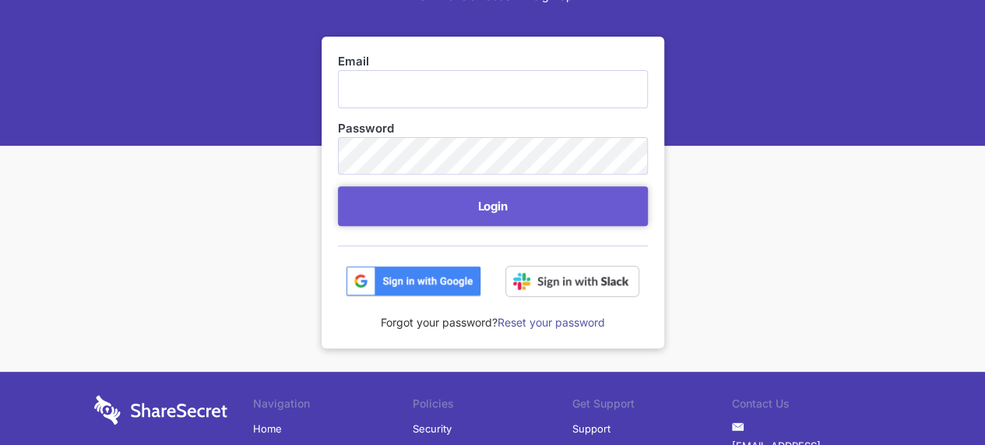 This screenshot has width=985, height=445. Describe the element at coordinates (333, 406) in the screenshot. I see `li: Navigation` at that location.